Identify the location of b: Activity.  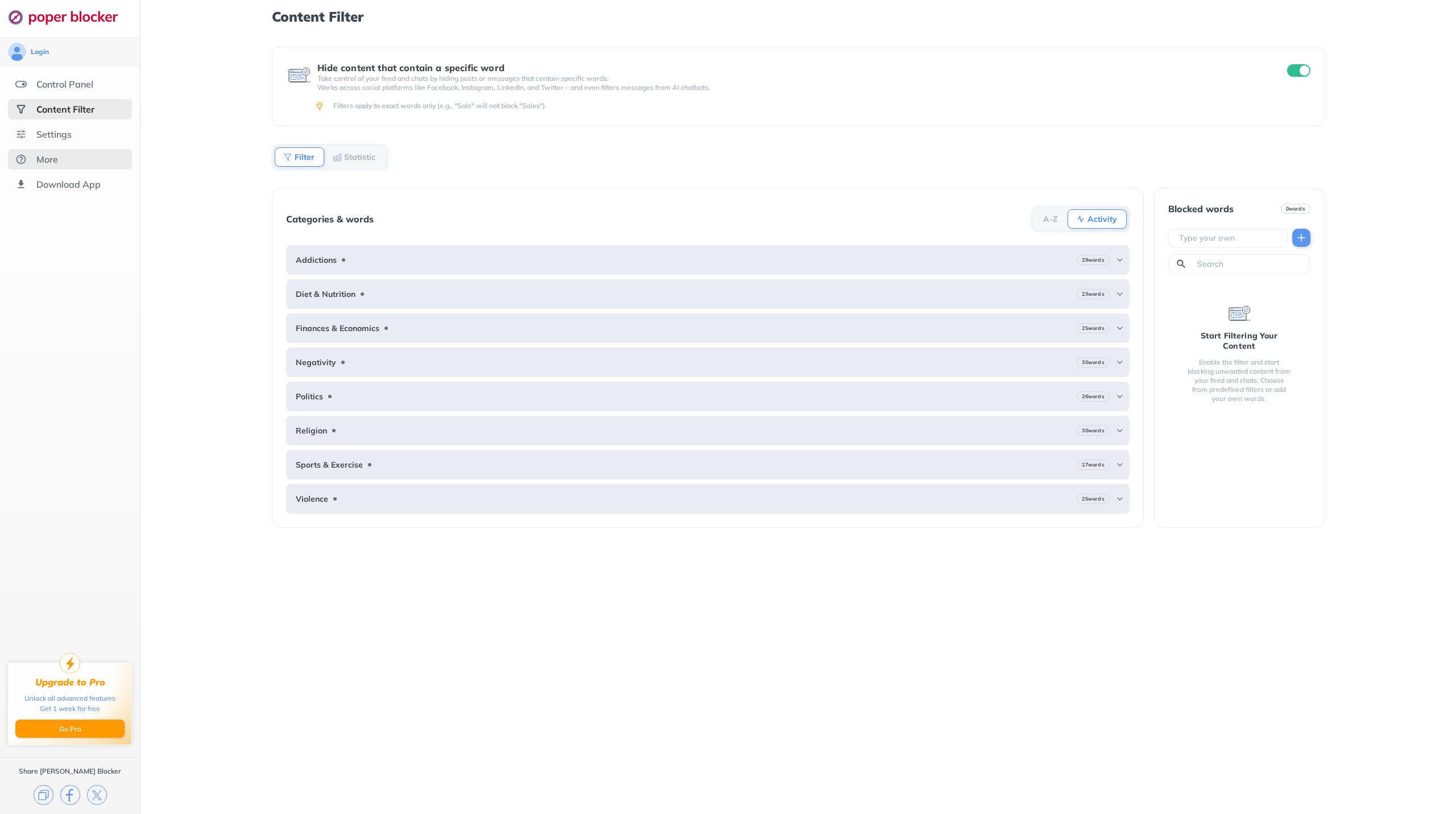
(1102, 219).